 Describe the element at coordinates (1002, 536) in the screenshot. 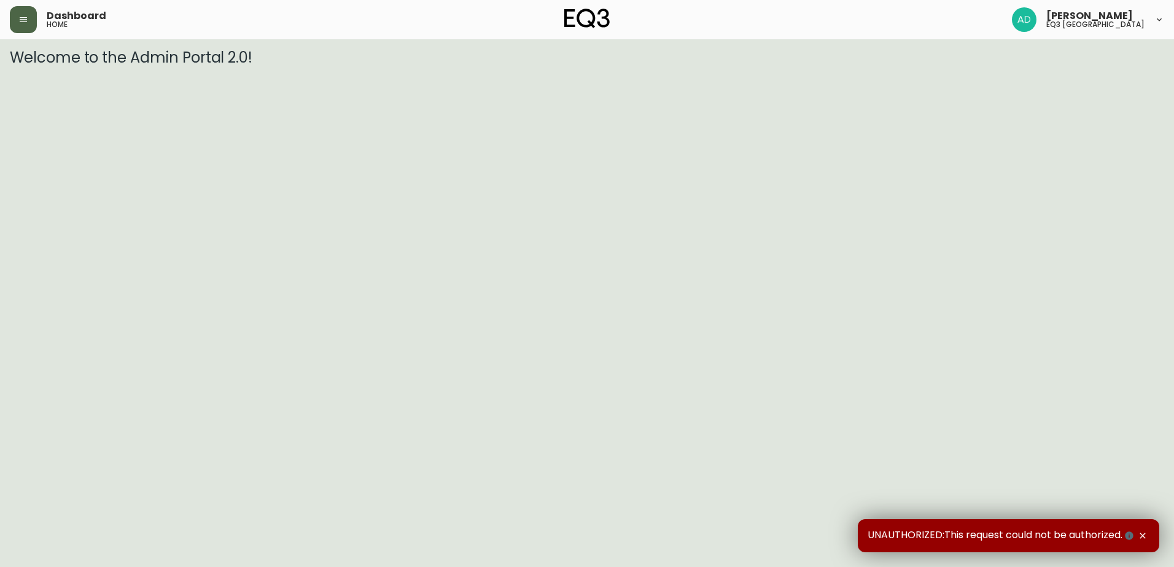

I see `span: UNAUTHORIZED:This request could not be authorized.` at that location.